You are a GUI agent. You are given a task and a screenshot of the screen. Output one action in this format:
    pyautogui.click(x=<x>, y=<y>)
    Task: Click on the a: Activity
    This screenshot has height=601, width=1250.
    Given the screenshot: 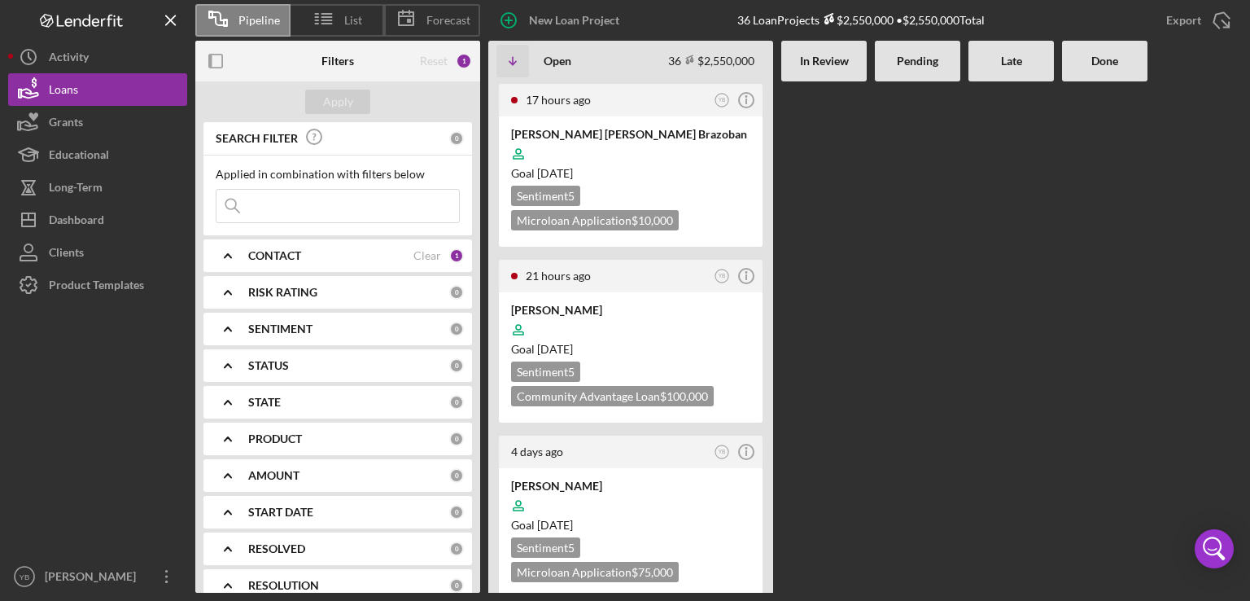 What is the action you would take?
    pyautogui.click(x=98, y=57)
    